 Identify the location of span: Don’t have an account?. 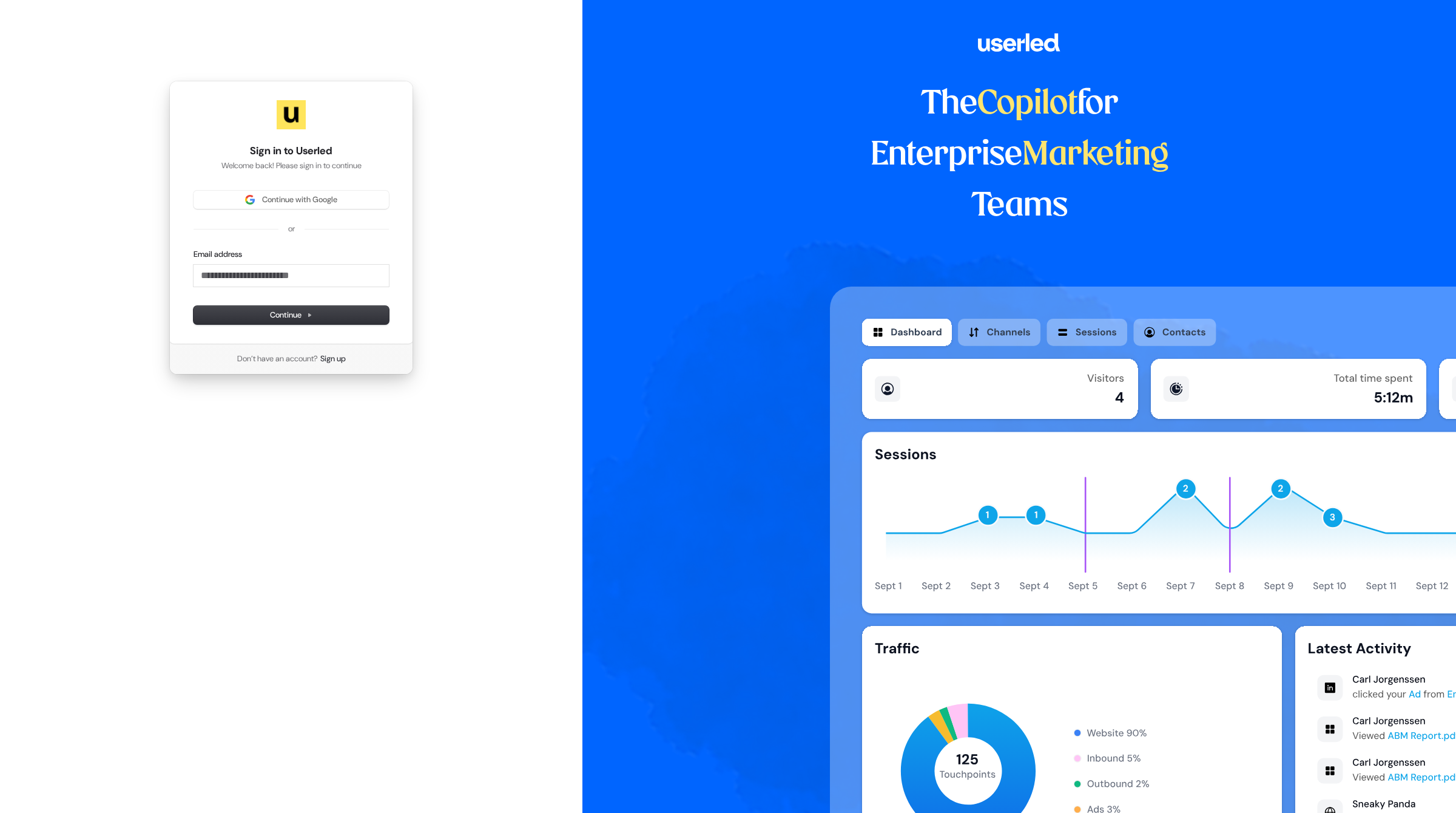
(277, 359).